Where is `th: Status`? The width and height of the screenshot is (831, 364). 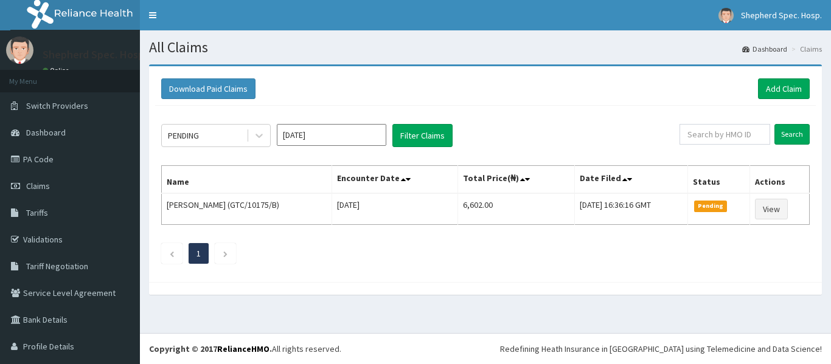
th: Status is located at coordinates (719, 180).